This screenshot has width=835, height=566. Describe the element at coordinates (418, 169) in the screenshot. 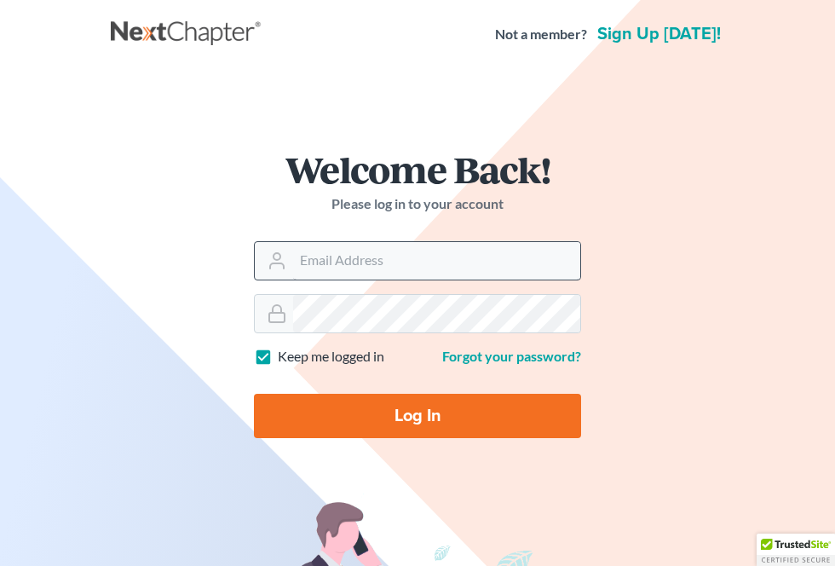

I see `h1: Welcome Back!` at that location.